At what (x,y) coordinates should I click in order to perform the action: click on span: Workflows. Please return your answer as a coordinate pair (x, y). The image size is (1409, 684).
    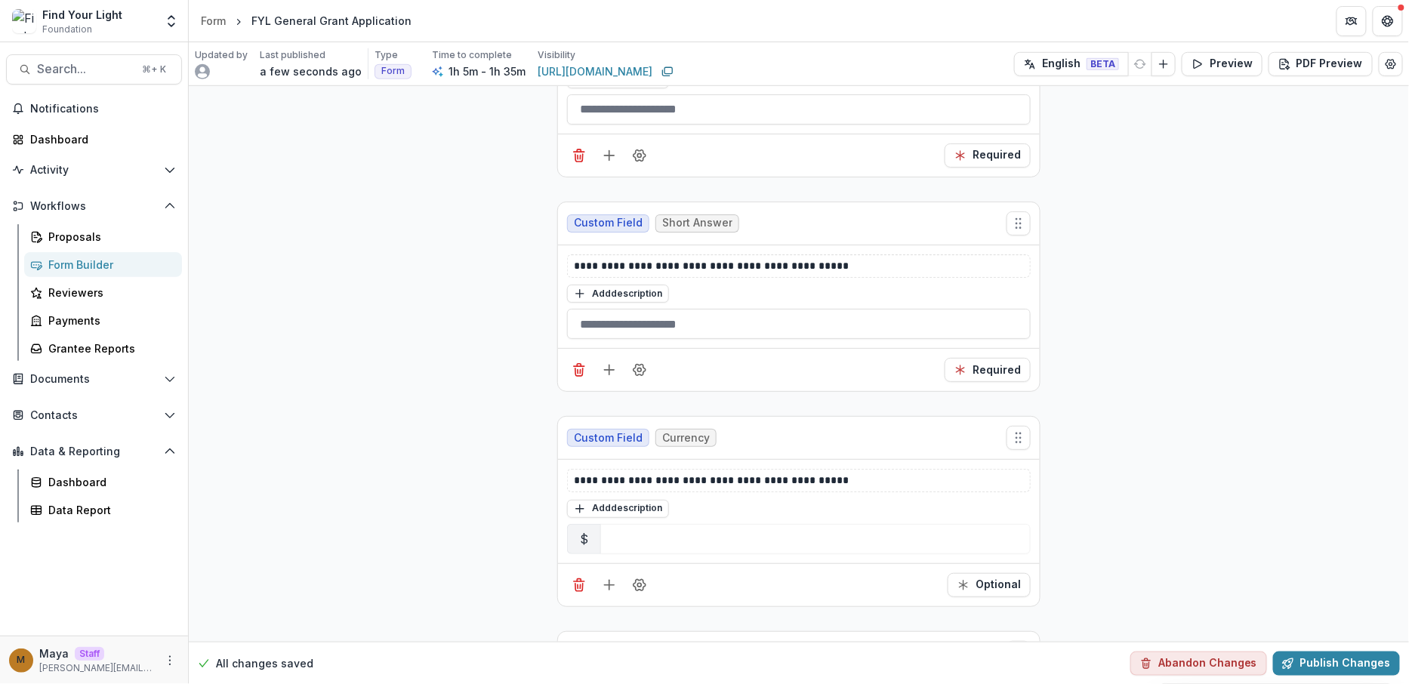
    Looking at the image, I should click on (94, 206).